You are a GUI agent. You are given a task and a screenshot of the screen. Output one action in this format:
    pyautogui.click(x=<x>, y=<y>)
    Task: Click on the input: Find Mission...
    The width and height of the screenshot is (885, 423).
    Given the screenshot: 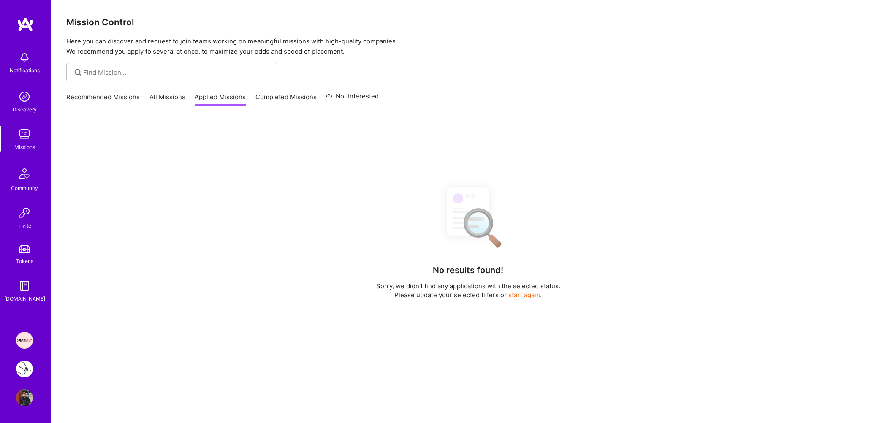 What is the action you would take?
    pyautogui.click(x=177, y=72)
    